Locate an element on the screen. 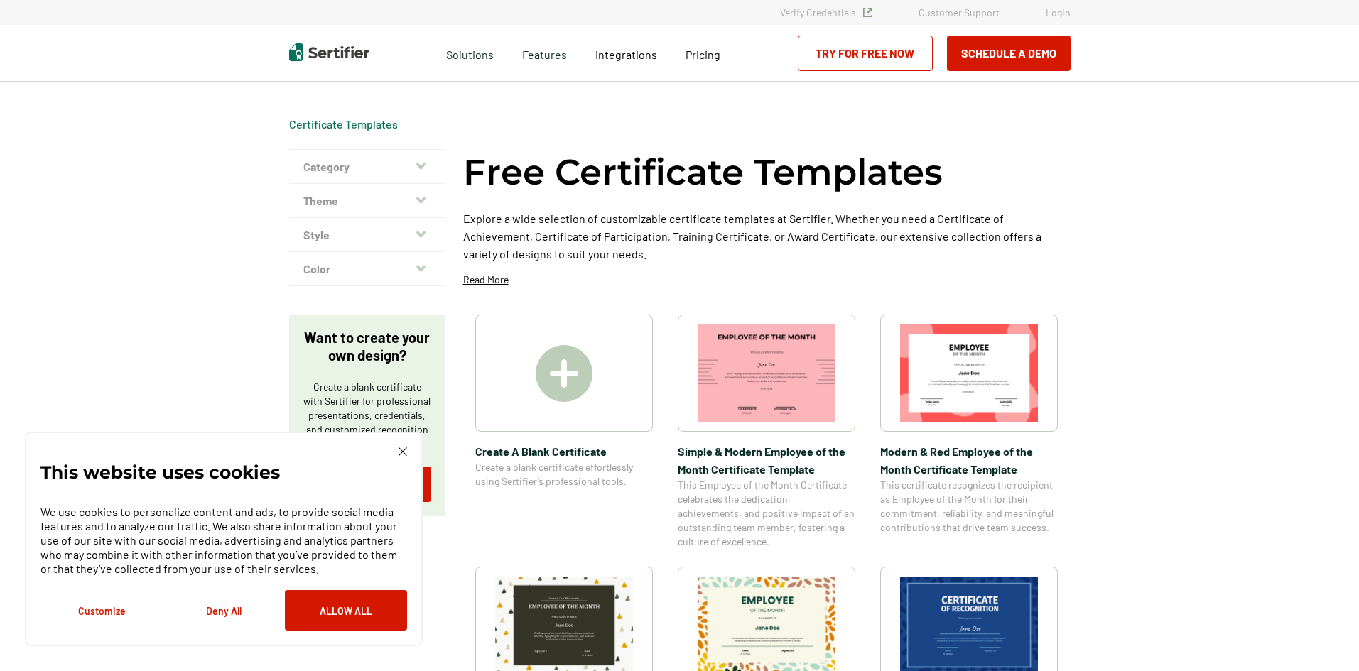  a: Integrations is located at coordinates (626, 53).